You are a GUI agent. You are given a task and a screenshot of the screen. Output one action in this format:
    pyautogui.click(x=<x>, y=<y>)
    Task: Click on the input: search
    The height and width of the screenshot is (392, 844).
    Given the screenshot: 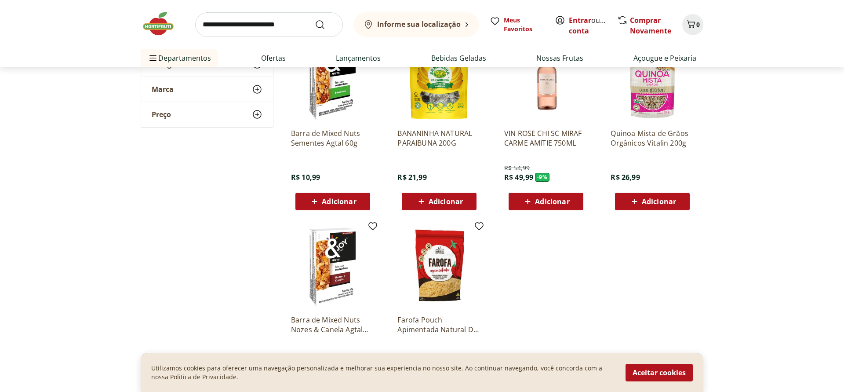 What is the action you would take?
    pyautogui.click(x=269, y=25)
    